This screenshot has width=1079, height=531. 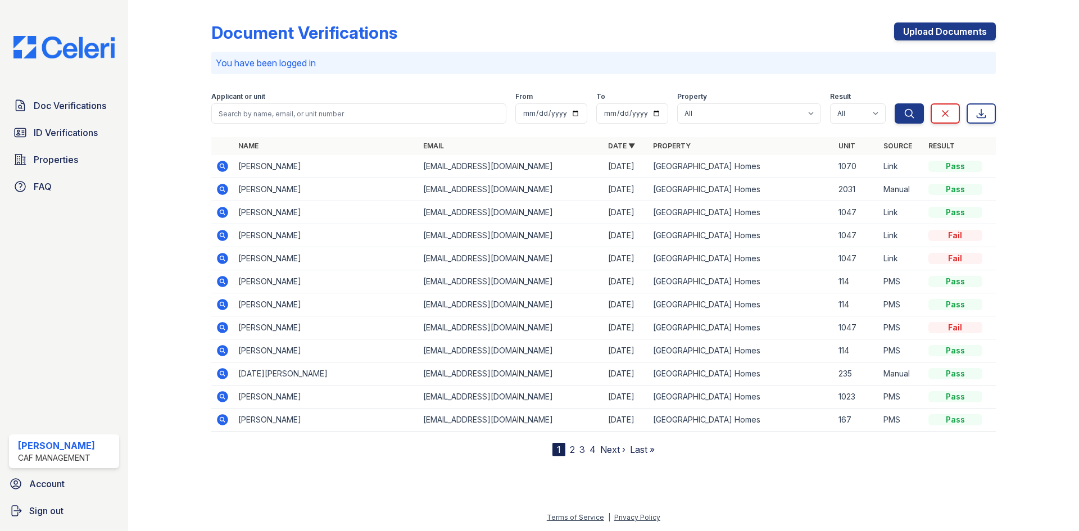 What do you see at coordinates (856, 420) in the screenshot?
I see `td: 167` at bounding box center [856, 420].